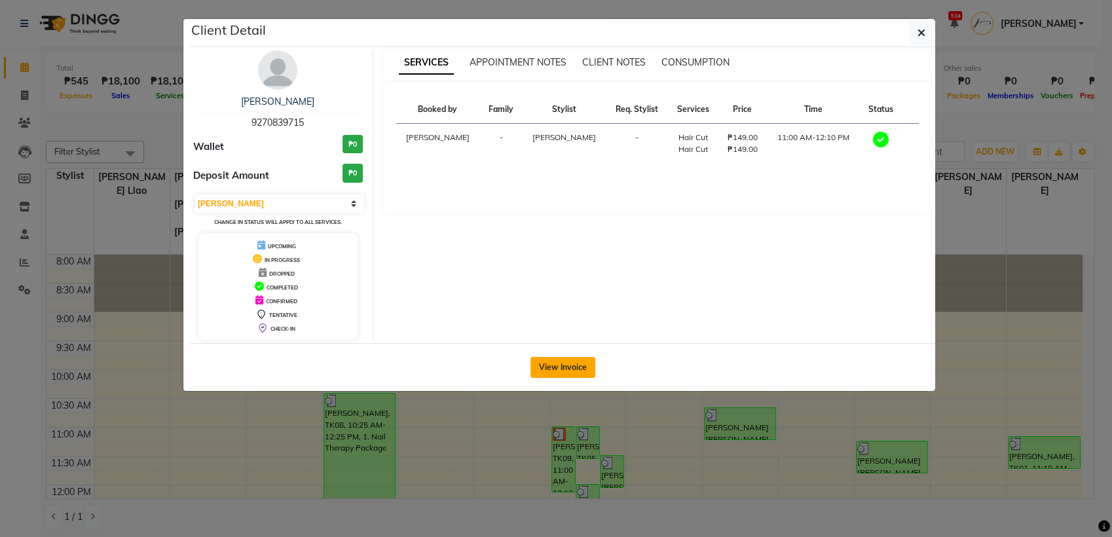 This screenshot has height=537, width=1112. Describe the element at coordinates (500, 109) in the screenshot. I see `th: Family` at that location.